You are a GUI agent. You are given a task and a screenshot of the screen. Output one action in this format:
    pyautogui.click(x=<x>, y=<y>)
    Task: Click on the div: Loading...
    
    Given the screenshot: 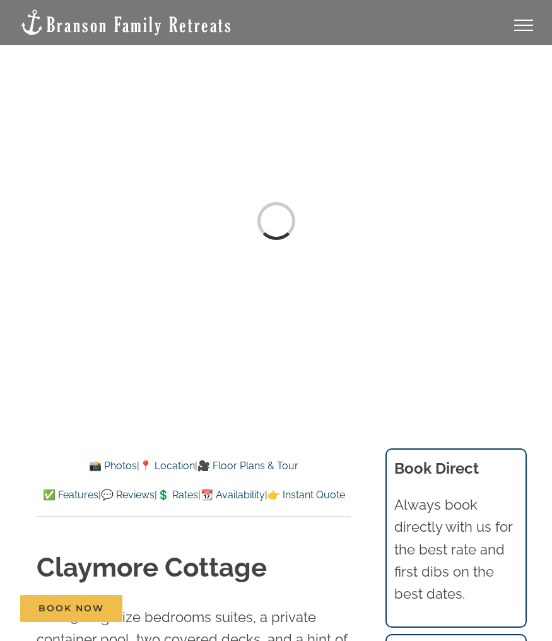 What is the action you would take?
    pyautogui.click(x=276, y=221)
    